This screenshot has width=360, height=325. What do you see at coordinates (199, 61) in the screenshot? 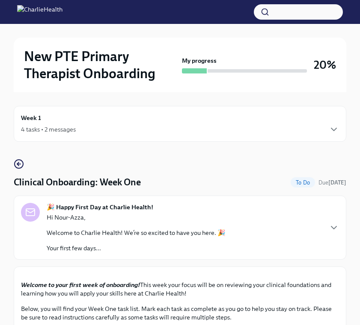
I see `strong: My progress` at bounding box center [199, 61].